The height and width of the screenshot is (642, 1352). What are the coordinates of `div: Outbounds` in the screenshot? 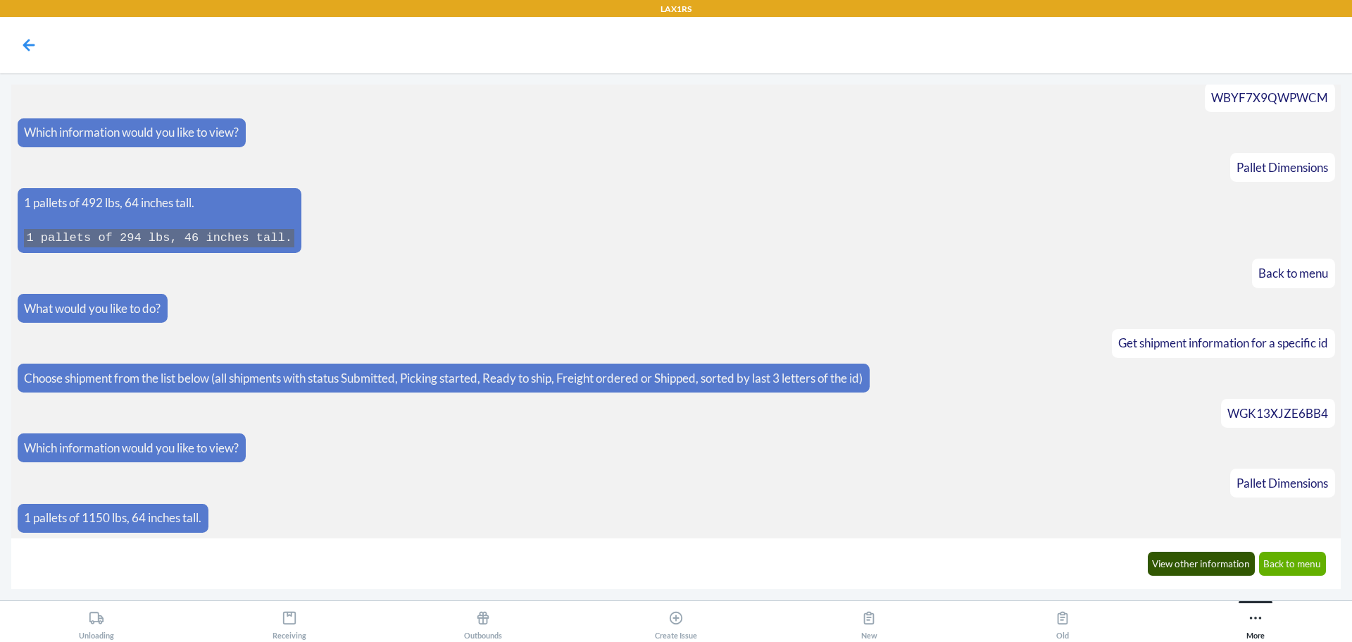 It's located at (483, 622).